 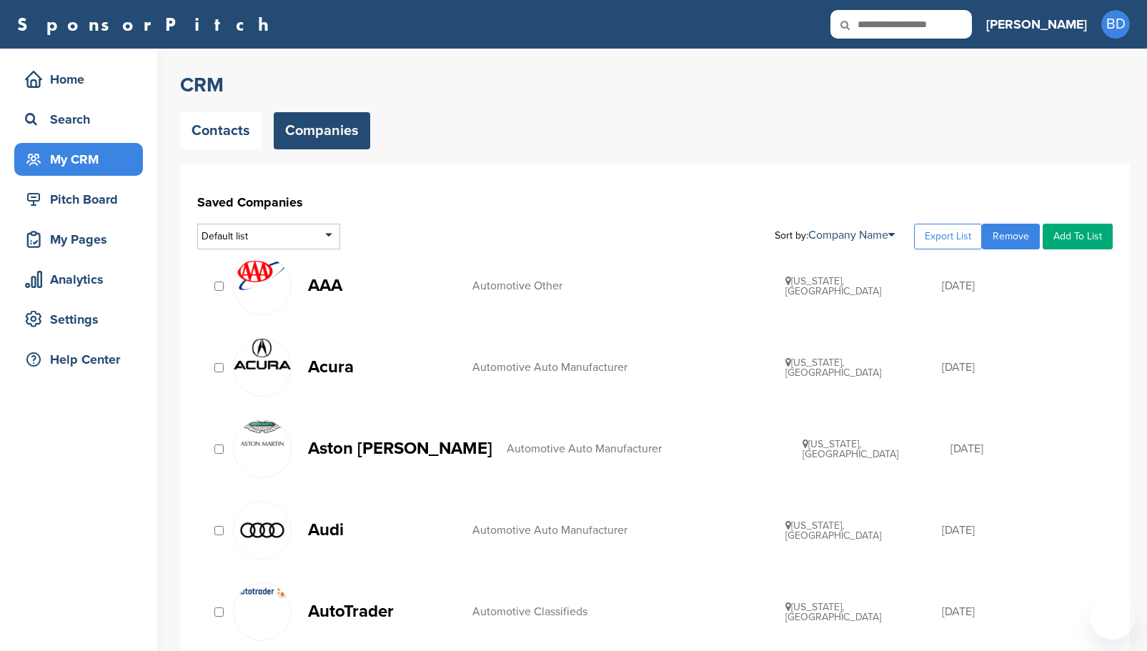 I want to click on p: Acura, so click(x=383, y=366).